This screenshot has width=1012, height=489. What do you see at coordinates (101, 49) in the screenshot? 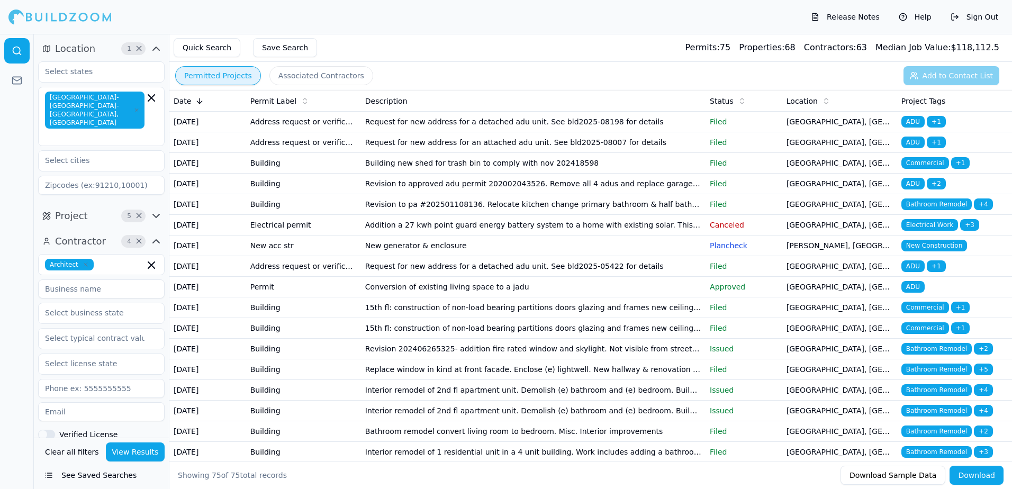
I see `button: Location1Clear Location filters` at bounding box center [101, 49].